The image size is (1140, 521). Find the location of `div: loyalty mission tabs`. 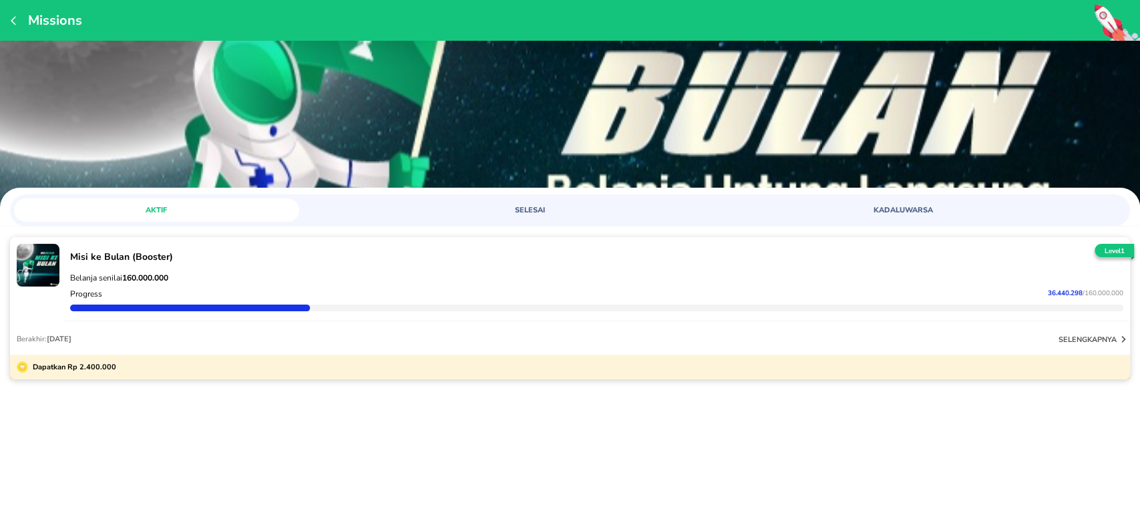

div: loyalty mission tabs is located at coordinates (570, 208).